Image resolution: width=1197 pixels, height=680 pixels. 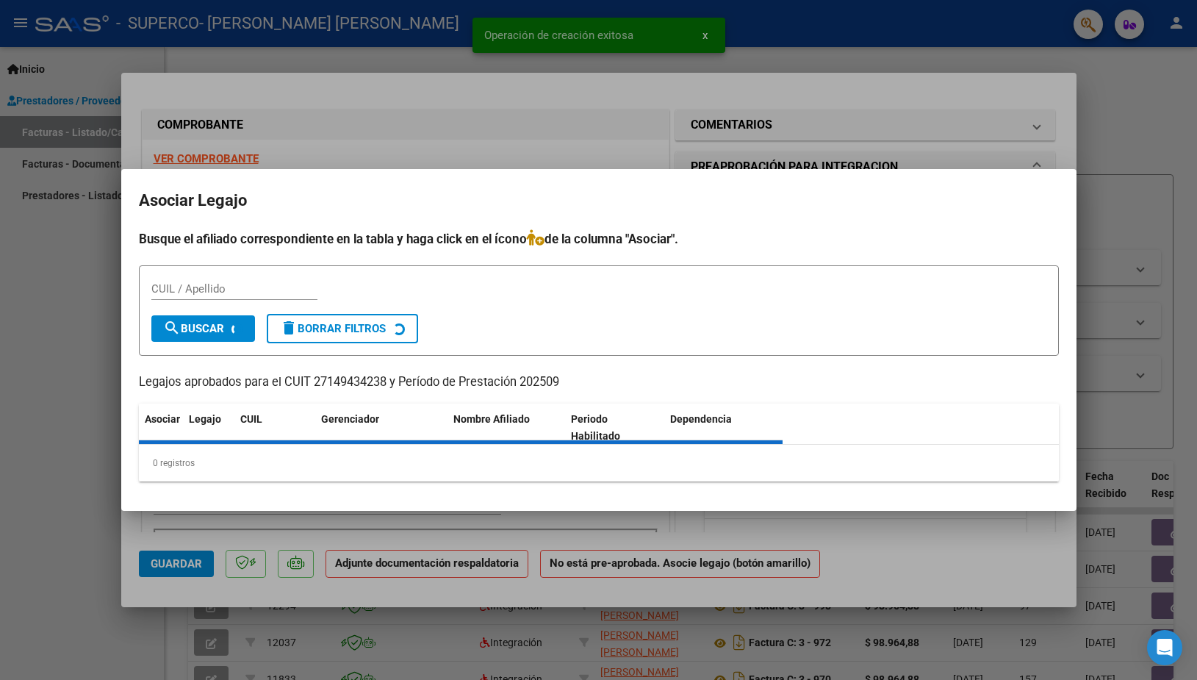 I want to click on p: Legajos aprobados para el CUIT 27149434238 y Período de Prestación 202509, so click(x=599, y=382).